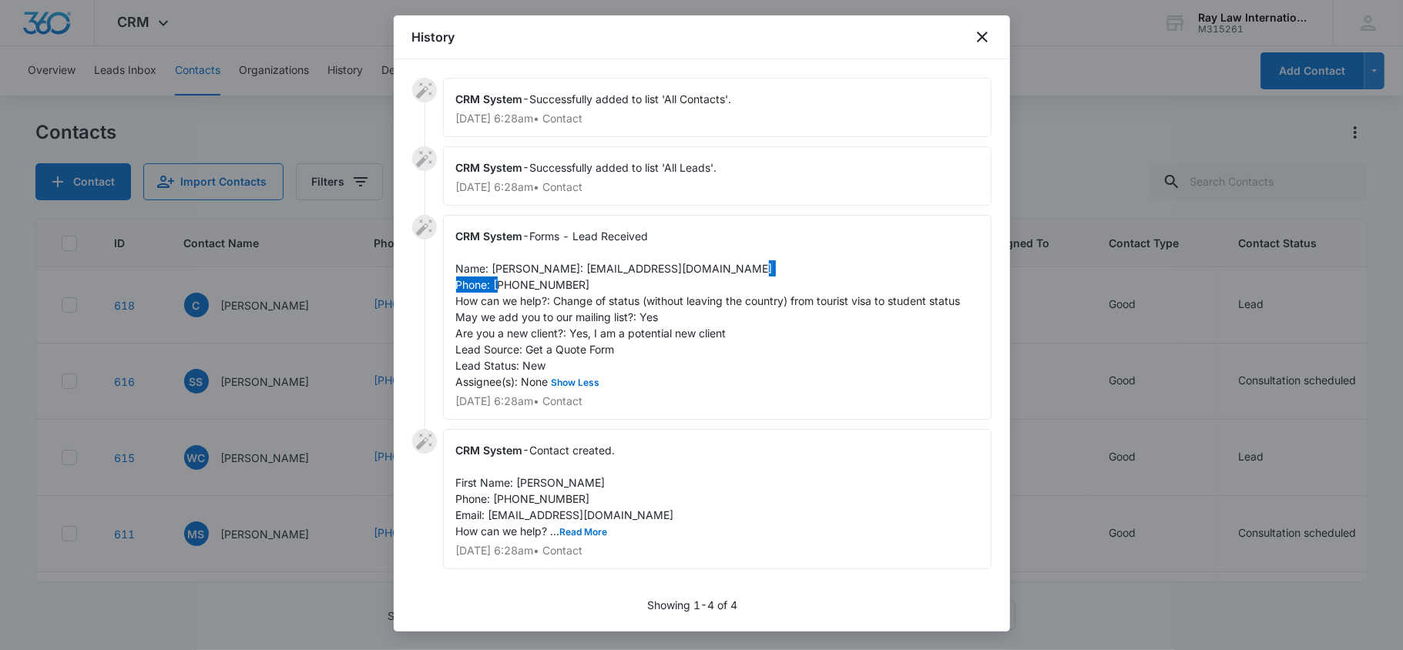 This screenshot has width=1403, height=650. What do you see at coordinates (434, 37) in the screenshot?
I see `h1: History` at bounding box center [434, 37].